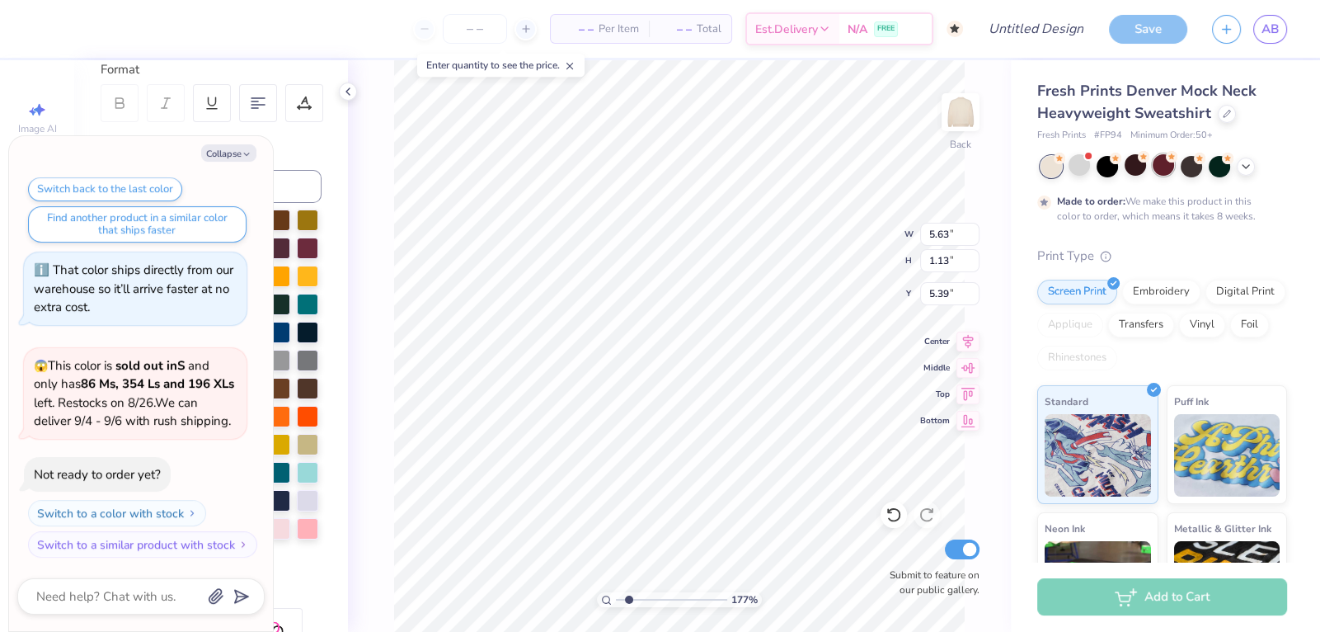  What do you see at coordinates (143, 544) in the screenshot?
I see `button: Switch to a similar product with stock` at bounding box center [143, 544].